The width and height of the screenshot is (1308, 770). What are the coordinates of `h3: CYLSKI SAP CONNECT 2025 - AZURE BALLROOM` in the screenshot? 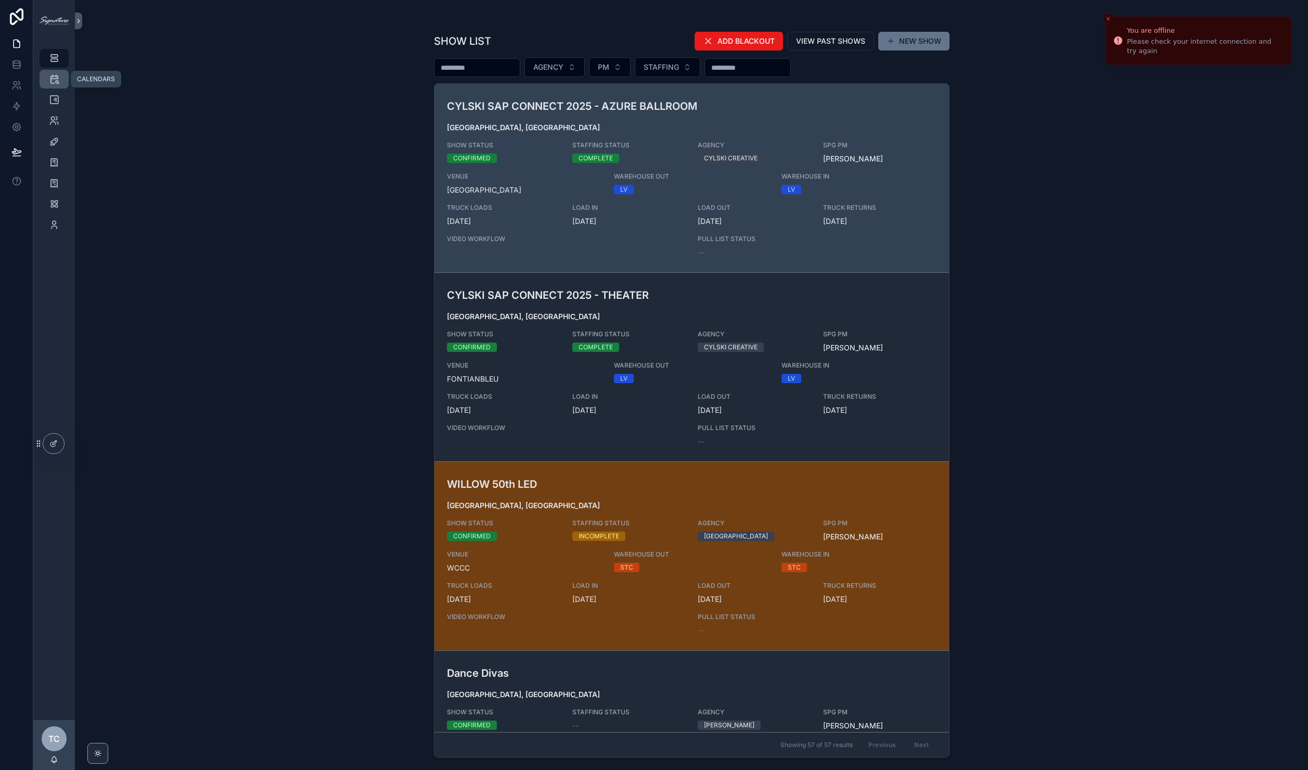 It's located at (608, 106).